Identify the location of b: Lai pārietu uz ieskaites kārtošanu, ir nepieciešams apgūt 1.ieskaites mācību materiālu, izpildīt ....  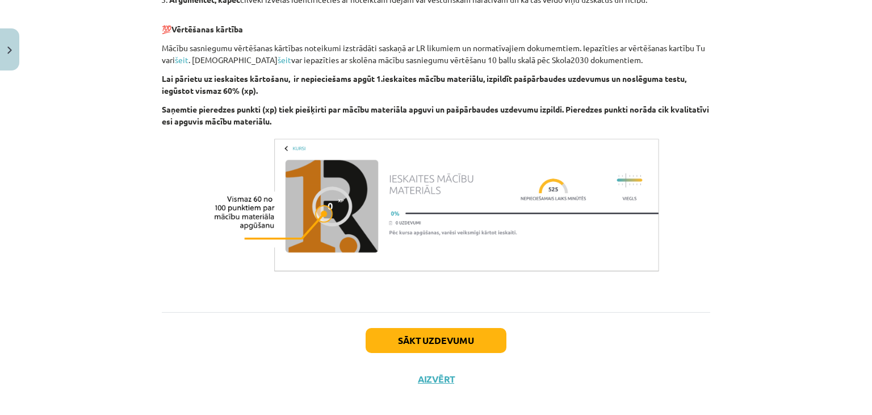
(424, 84).